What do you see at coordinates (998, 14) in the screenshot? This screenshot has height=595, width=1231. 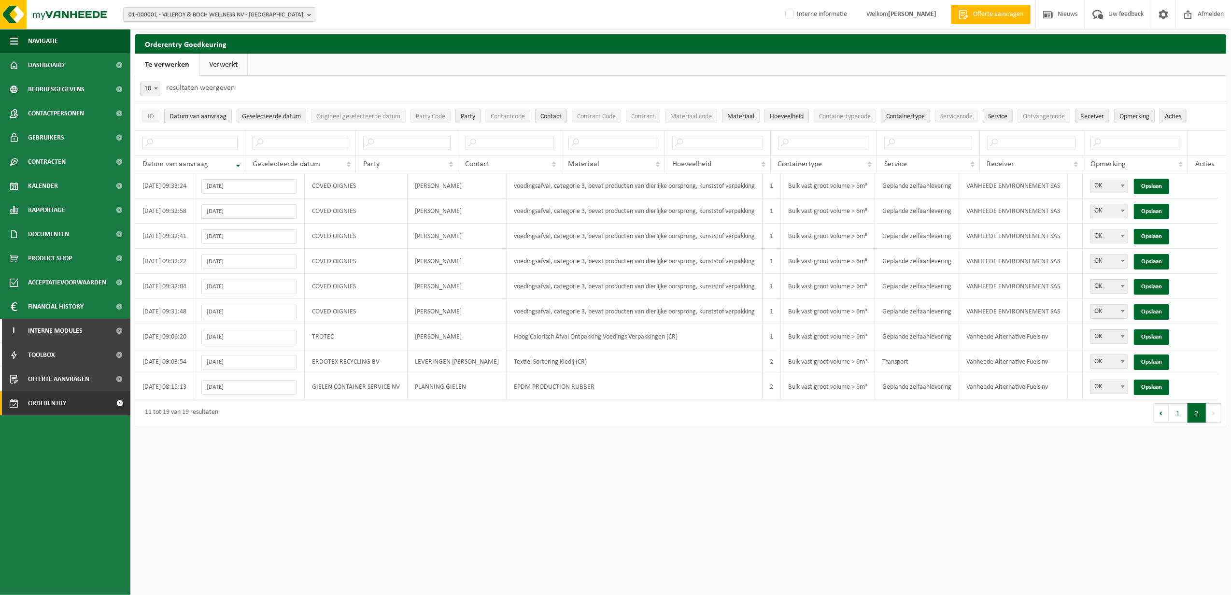 I see `span: Offerte aanvragen` at bounding box center [998, 14].